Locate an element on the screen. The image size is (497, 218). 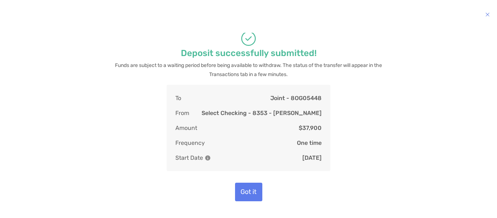
p: One time is located at coordinates (309, 143).